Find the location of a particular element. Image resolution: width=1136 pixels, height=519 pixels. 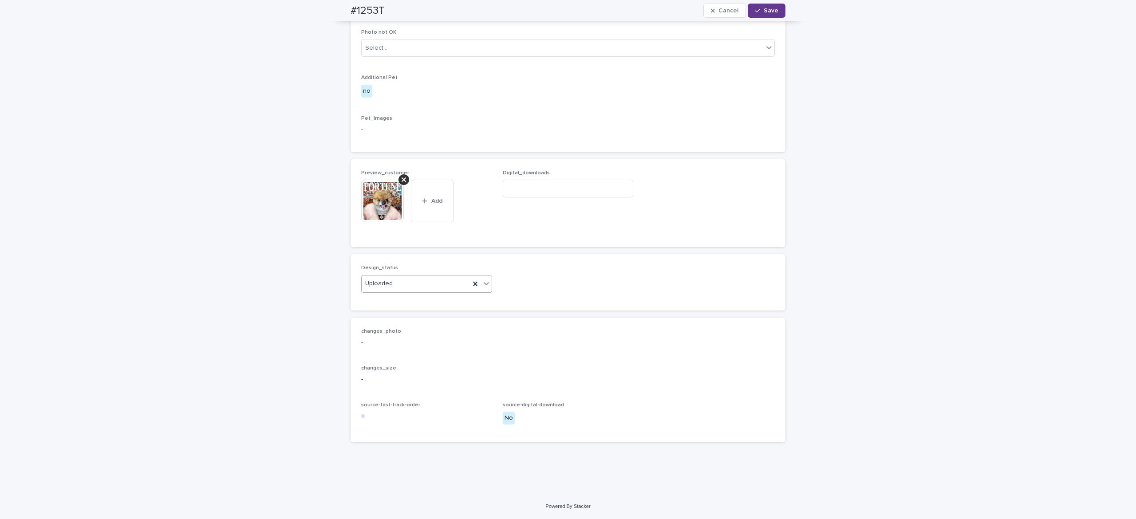

span: Design_status is located at coordinates (379, 268).